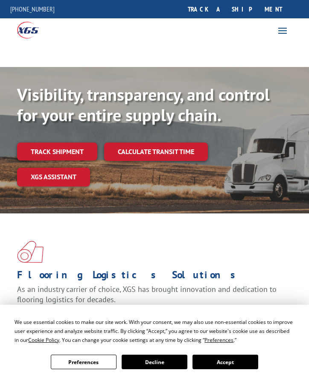 The height and width of the screenshot is (382, 309). I want to click on a: Calculate transit time, so click(156, 152).